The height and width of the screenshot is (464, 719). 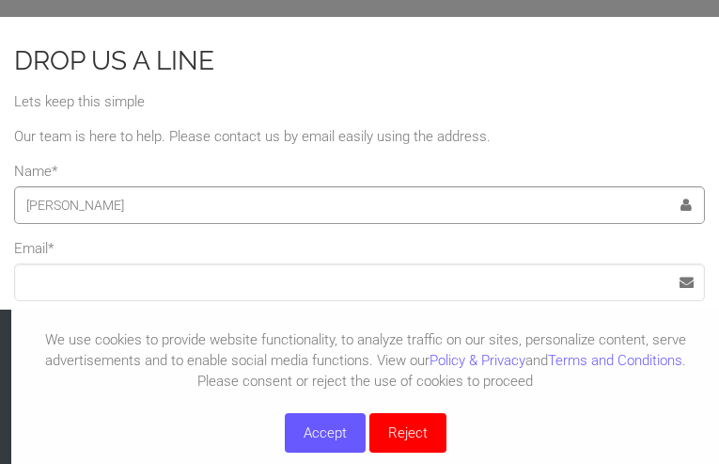 I want to click on label: Email*, so click(x=359, y=248).